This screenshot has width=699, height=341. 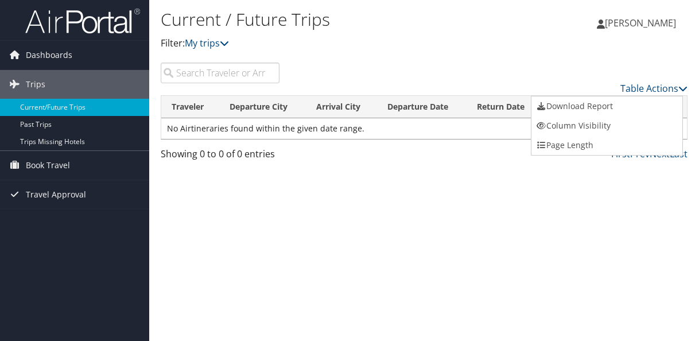 What do you see at coordinates (36, 84) in the screenshot?
I see `span: Trips` at bounding box center [36, 84].